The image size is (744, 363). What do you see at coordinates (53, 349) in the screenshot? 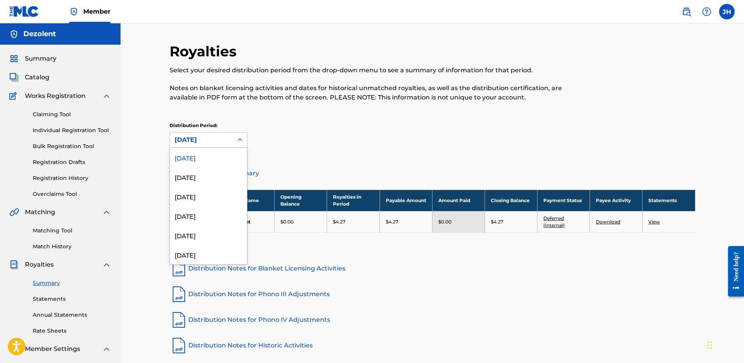
I see `span: Member Settings` at bounding box center [53, 349].